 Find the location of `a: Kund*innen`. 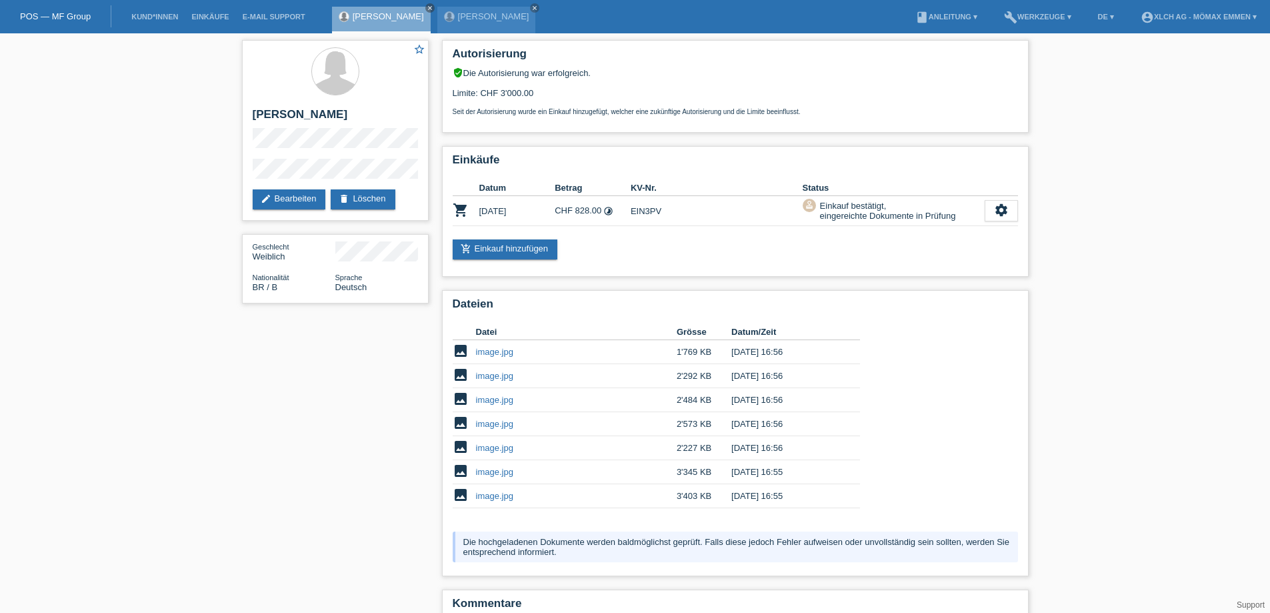

a: Kund*innen is located at coordinates (155, 17).